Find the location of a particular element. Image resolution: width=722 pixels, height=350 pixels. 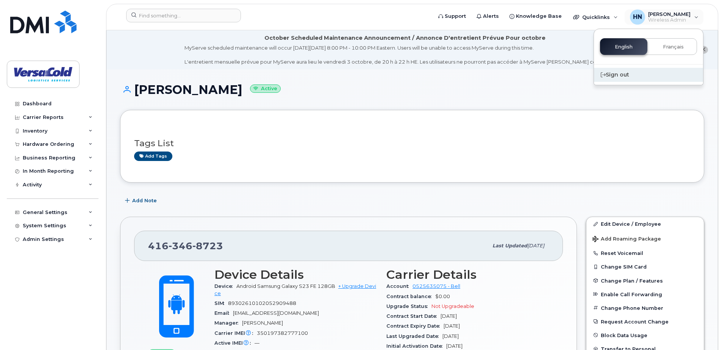

span: Android Samsung Galaxy S23 FE 128GB is located at coordinates (286, 286).